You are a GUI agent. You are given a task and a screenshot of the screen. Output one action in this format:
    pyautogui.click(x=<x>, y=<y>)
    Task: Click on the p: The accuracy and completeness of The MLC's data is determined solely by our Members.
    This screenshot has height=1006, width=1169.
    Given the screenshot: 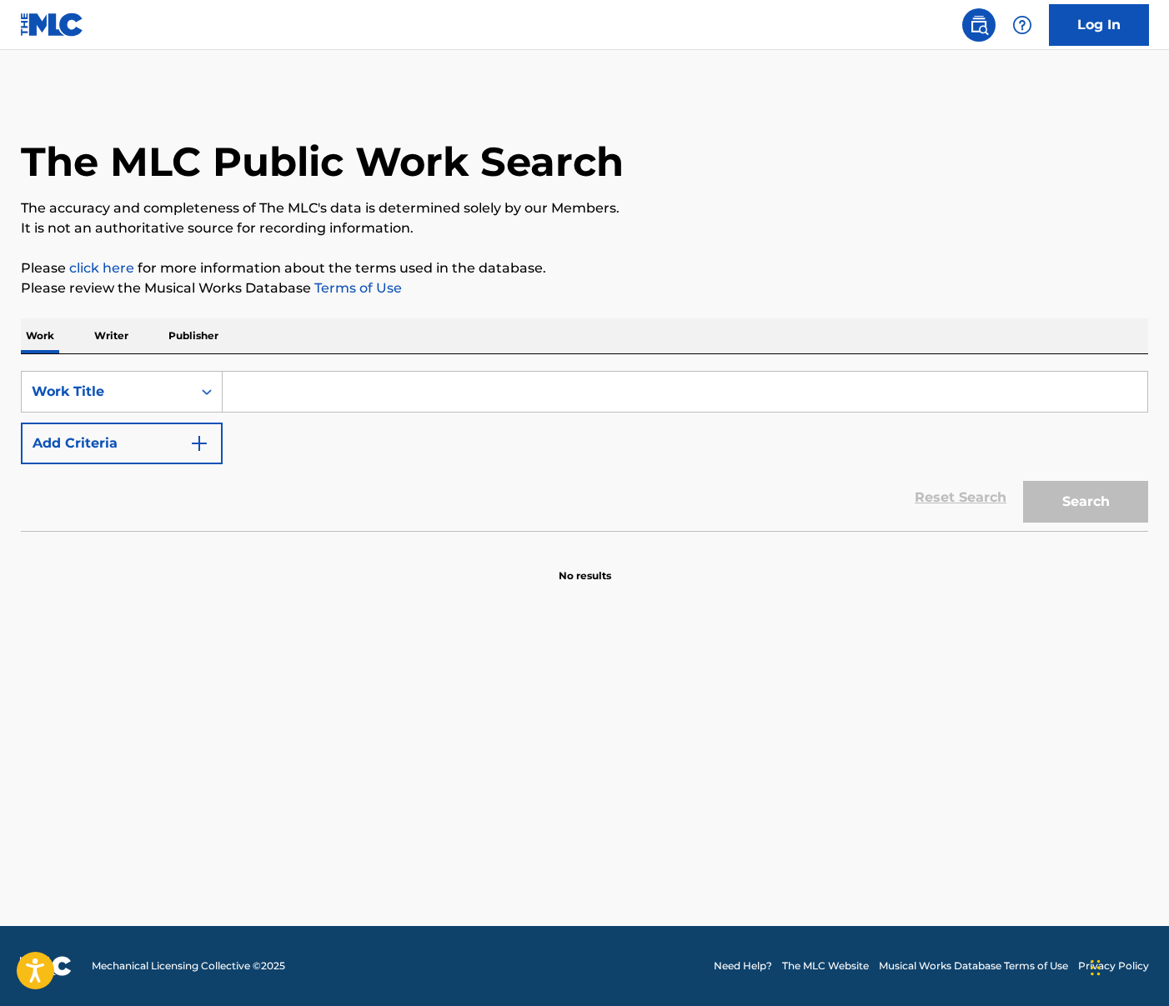 What is the action you would take?
    pyautogui.click(x=584, y=208)
    